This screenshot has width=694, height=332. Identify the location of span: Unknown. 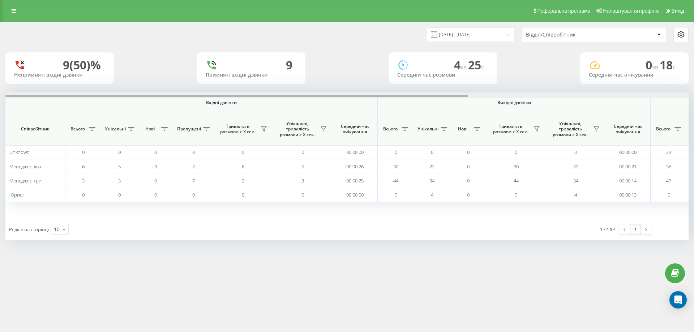
(20, 152).